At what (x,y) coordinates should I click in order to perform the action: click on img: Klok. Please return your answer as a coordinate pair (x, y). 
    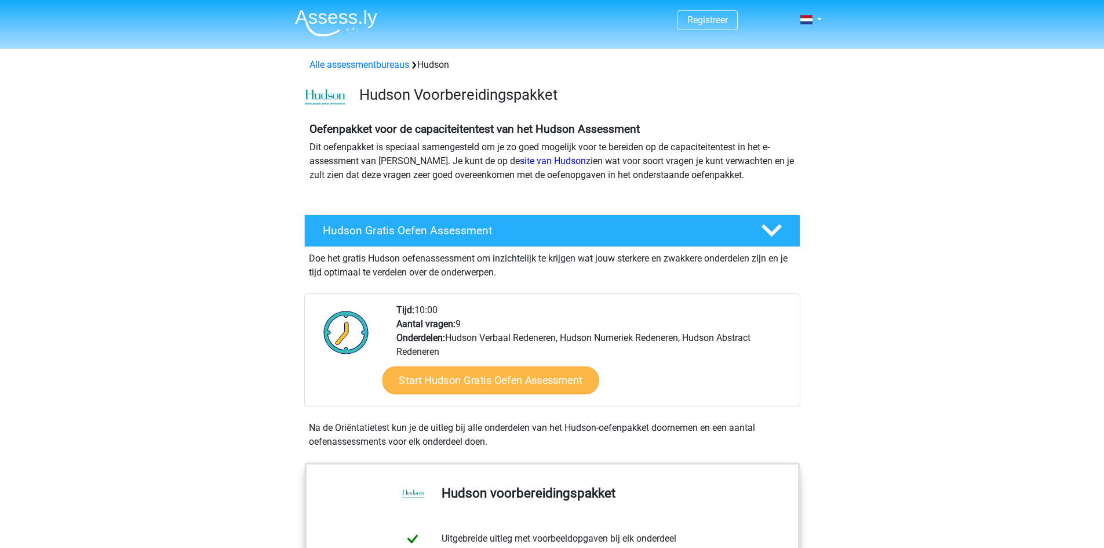
    Looking at the image, I should click on (346, 332).